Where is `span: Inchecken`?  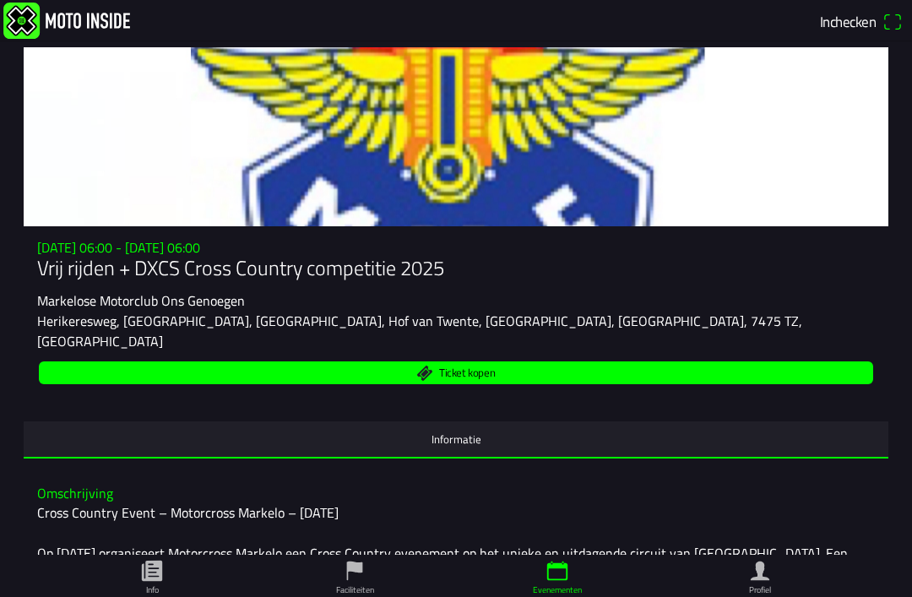 span: Inchecken is located at coordinates (848, 21).